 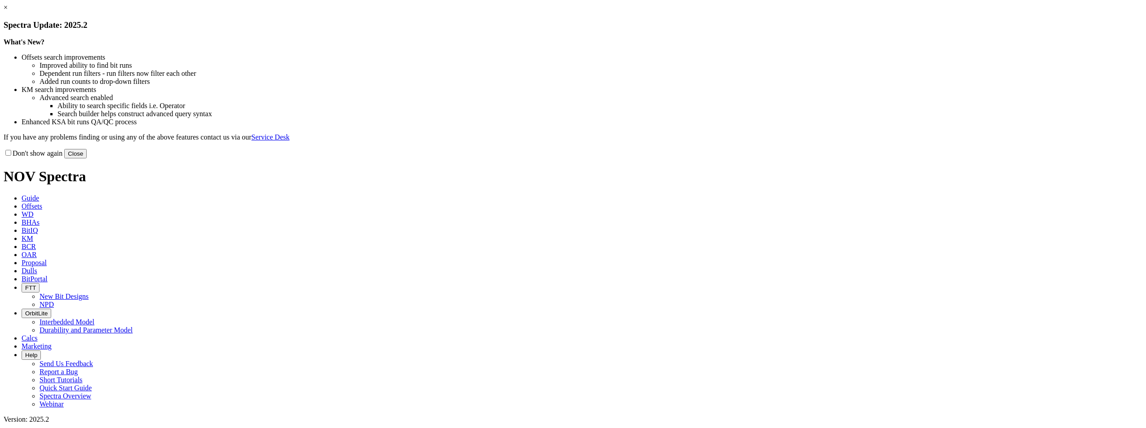 What do you see at coordinates (573, 420) in the screenshot?
I see `div: Version: 2025.2` at bounding box center [573, 420].